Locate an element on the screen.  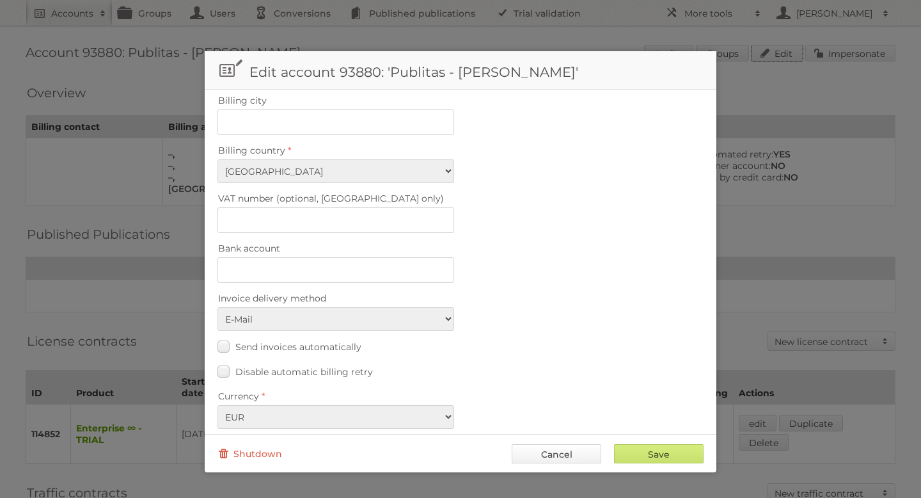
span: Invoice delivery method is located at coordinates (272, 298).